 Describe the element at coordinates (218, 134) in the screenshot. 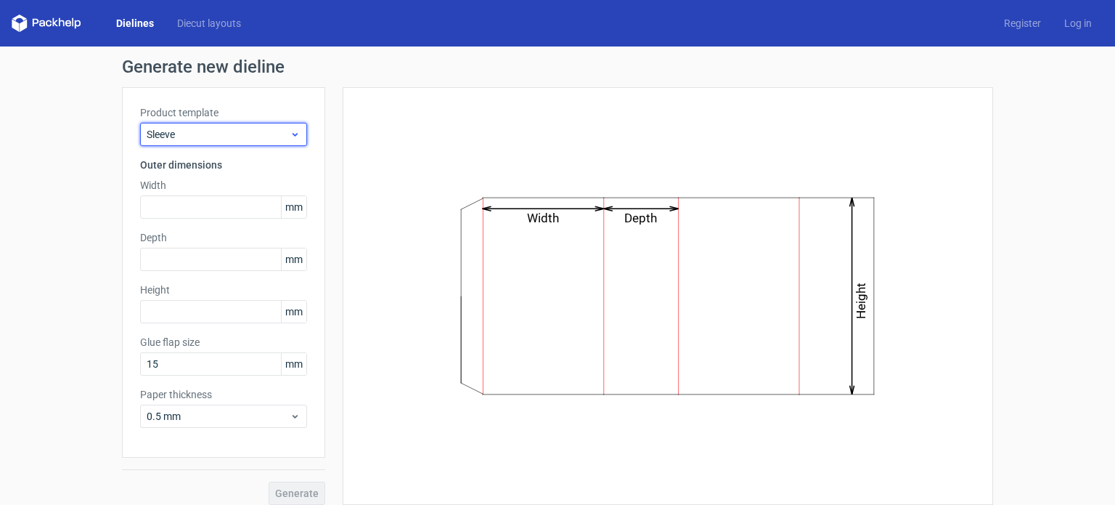

I see `span: Sleeve` at that location.